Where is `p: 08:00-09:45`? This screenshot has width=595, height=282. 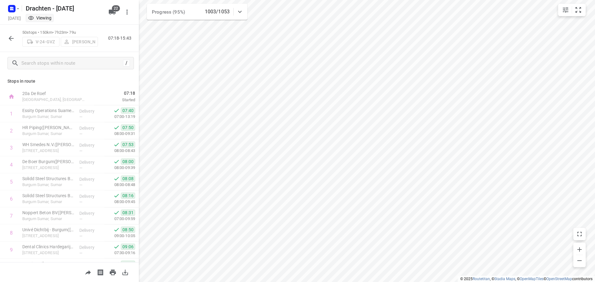
p: 08:00-09:45 is located at coordinates (120, 202).